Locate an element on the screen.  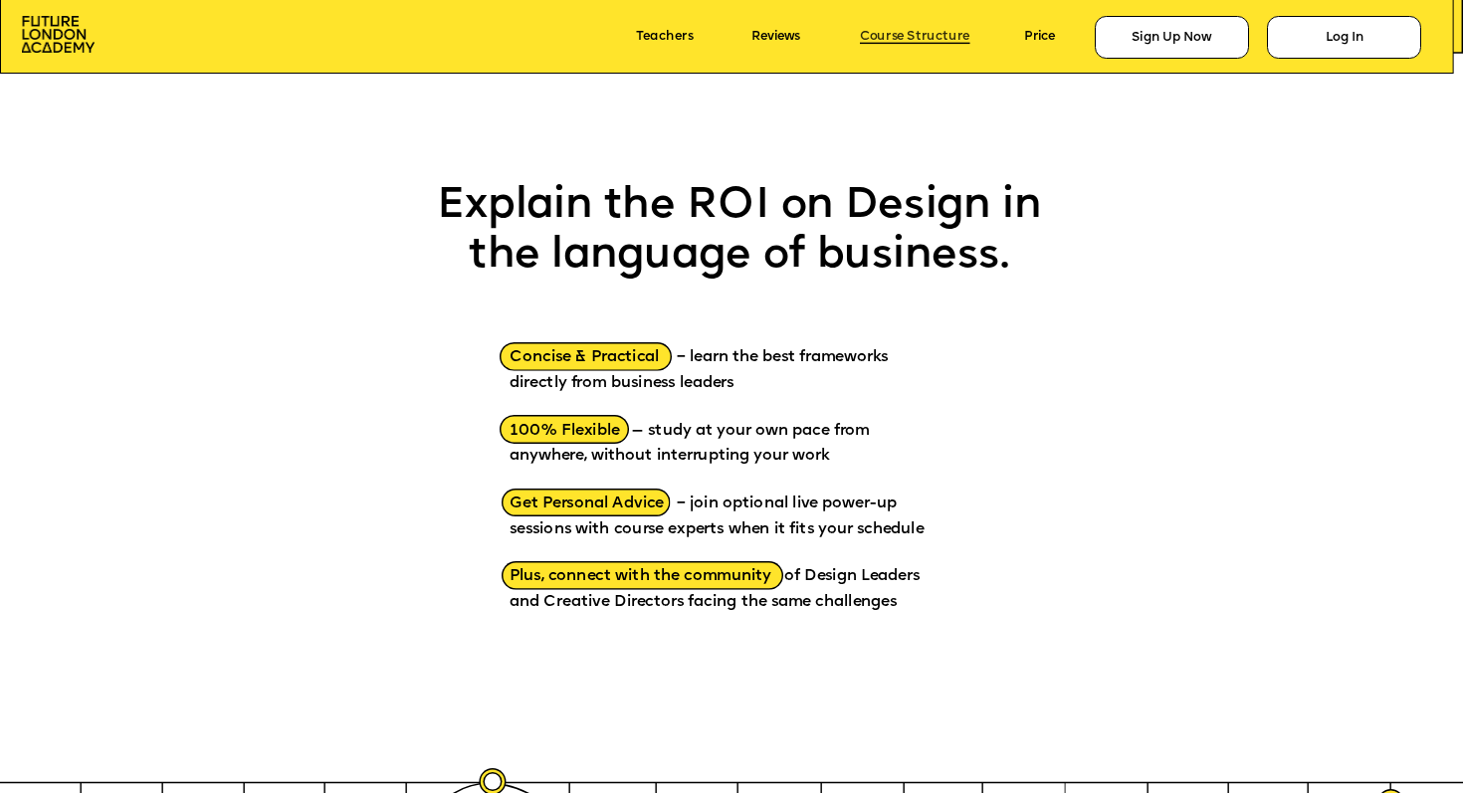
p: Explain the ROI on Design in the language of business. is located at coordinates (739, 231).